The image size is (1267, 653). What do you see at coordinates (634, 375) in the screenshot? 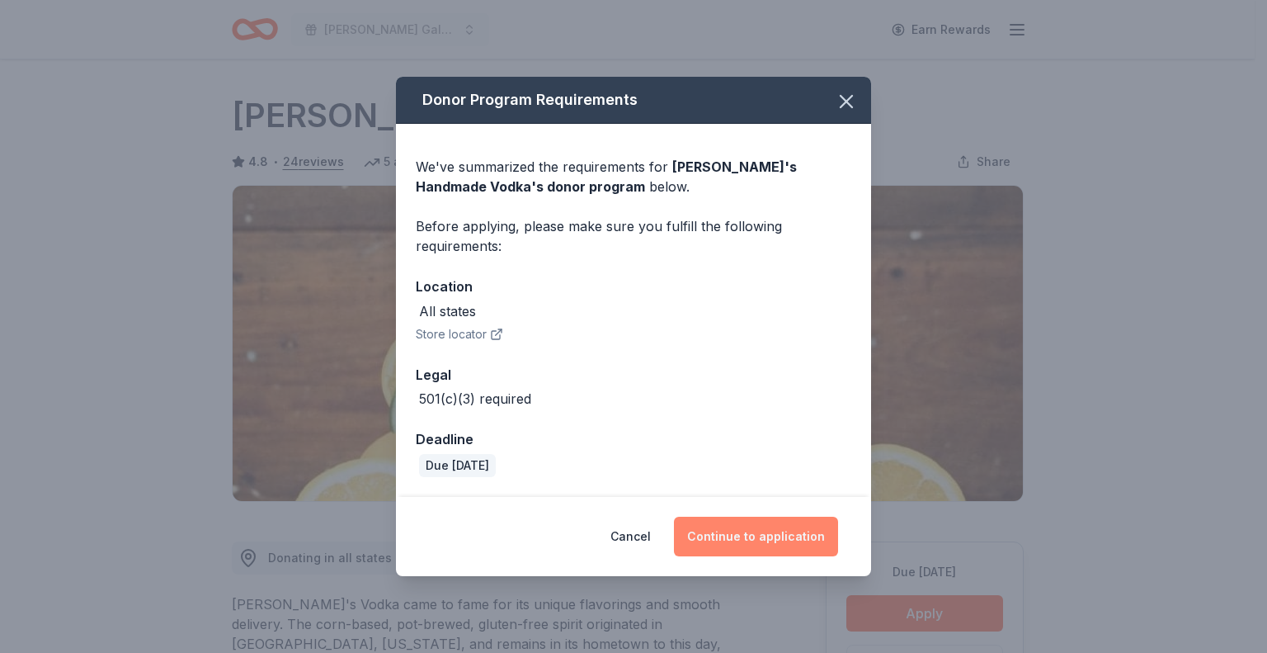
I see `div: Legal` at bounding box center [634, 375].